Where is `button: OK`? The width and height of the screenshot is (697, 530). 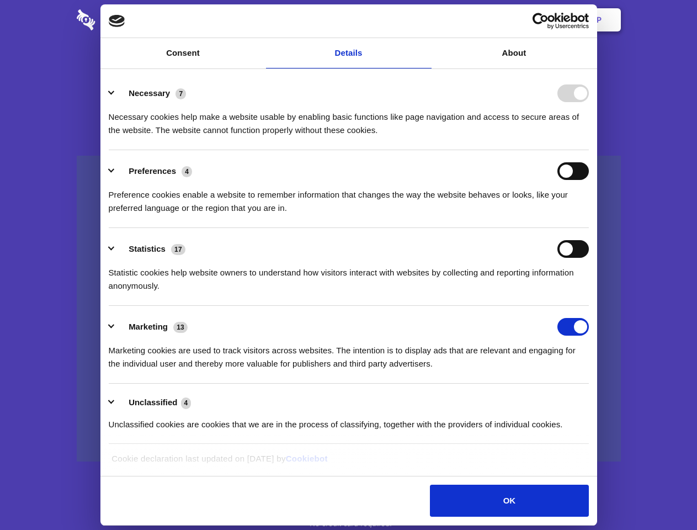
button: OK is located at coordinates (509, 501).